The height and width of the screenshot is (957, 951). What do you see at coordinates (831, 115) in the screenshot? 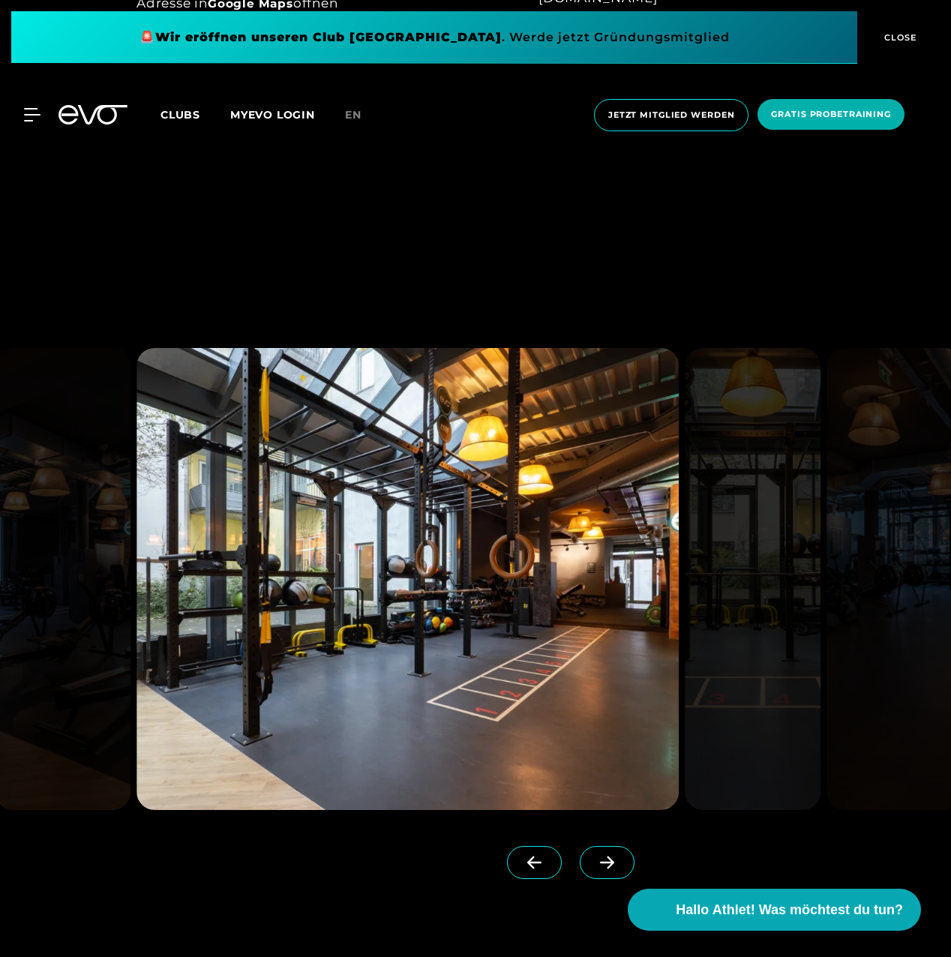
I see `a: Gratis Probetraining` at bounding box center [831, 115].